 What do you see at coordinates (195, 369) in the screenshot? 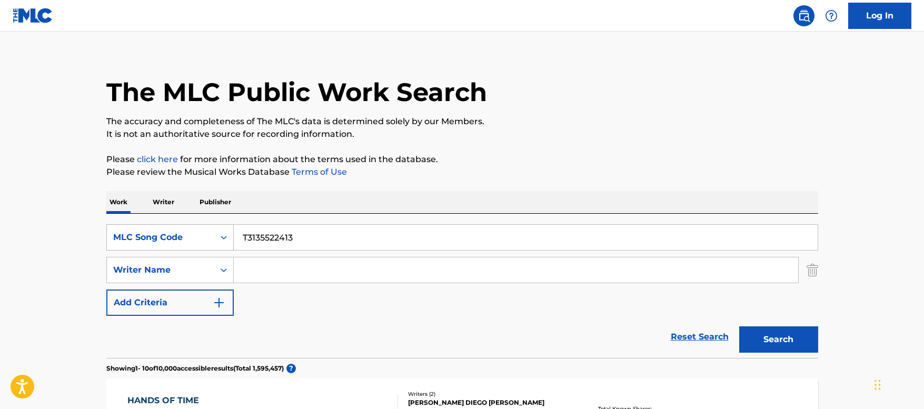
I see `p: Showing 1 - 10 of 10,000 accessible results (Total 1,595,457 )` at bounding box center [195, 369].